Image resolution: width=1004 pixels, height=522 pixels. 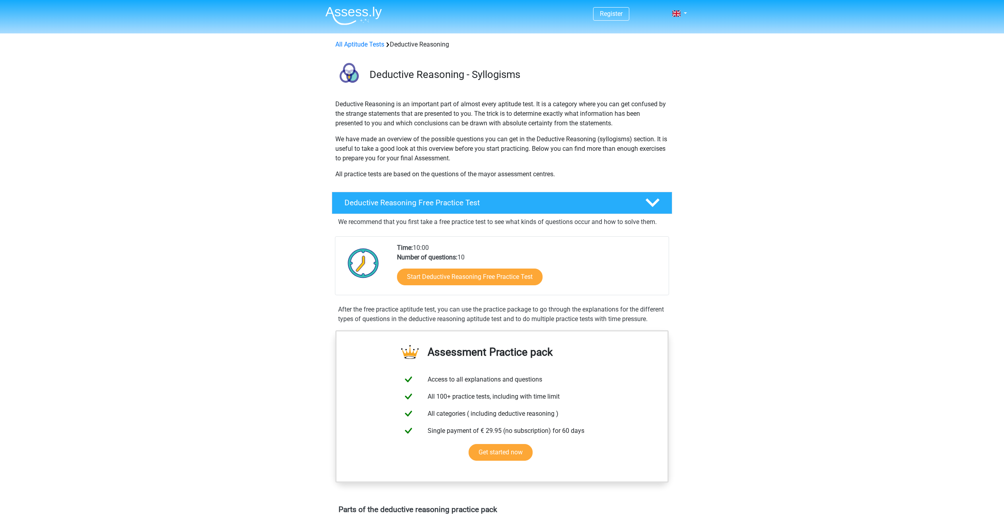 I want to click on img: Assessly, so click(x=354, y=16).